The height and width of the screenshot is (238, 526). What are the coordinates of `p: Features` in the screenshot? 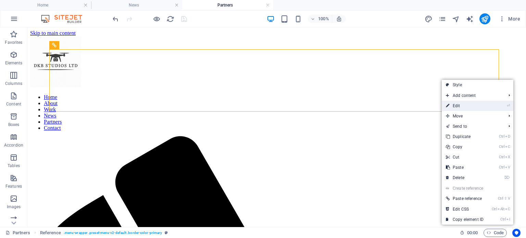 It's located at (14, 186).